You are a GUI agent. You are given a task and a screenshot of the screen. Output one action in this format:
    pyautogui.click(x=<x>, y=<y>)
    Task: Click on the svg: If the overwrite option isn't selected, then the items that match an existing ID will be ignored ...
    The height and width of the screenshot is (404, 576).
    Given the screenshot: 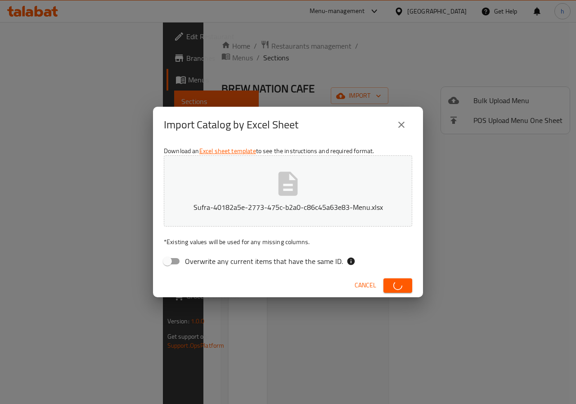 What is the action you would take?
    pyautogui.click(x=351, y=261)
    